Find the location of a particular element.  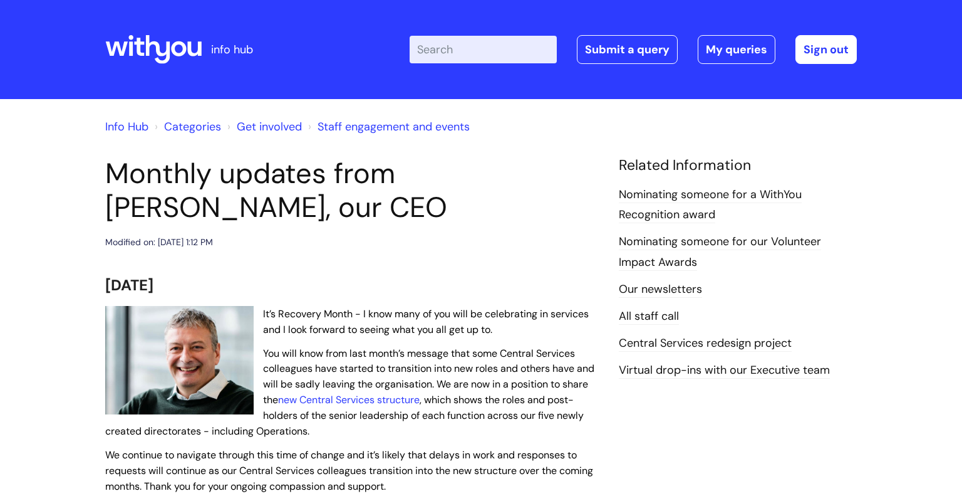

h4: Related Information is located at coordinates (738, 165).